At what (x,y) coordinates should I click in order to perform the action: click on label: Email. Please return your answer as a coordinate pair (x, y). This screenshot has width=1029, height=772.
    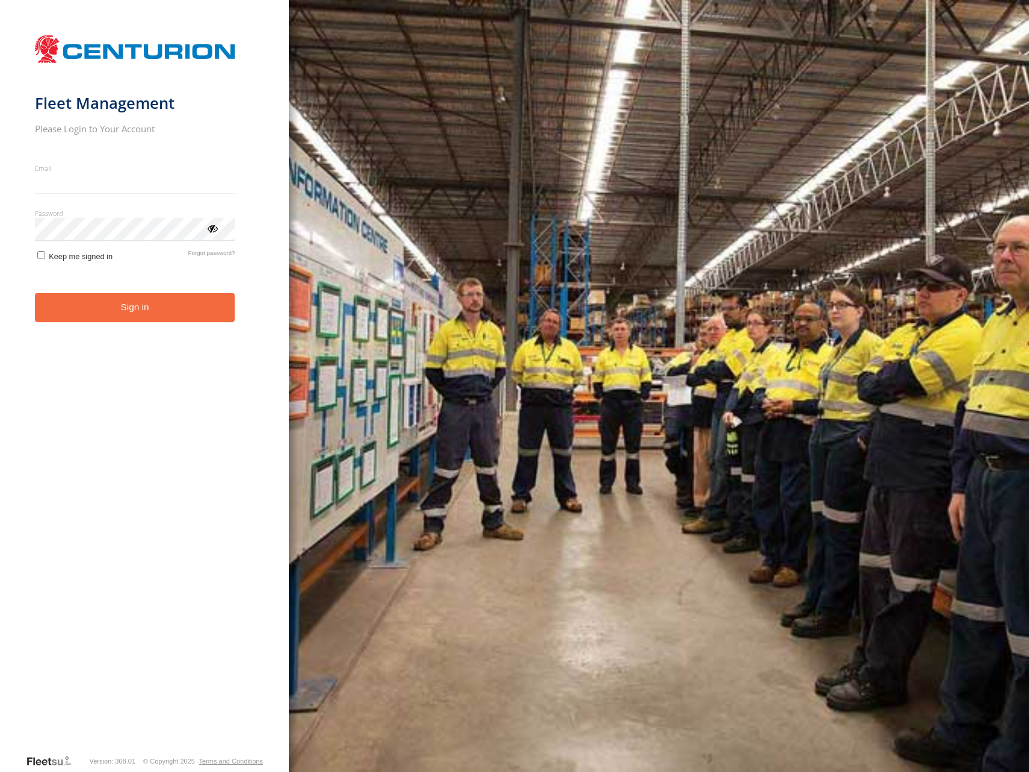
    Looking at the image, I should click on (135, 168).